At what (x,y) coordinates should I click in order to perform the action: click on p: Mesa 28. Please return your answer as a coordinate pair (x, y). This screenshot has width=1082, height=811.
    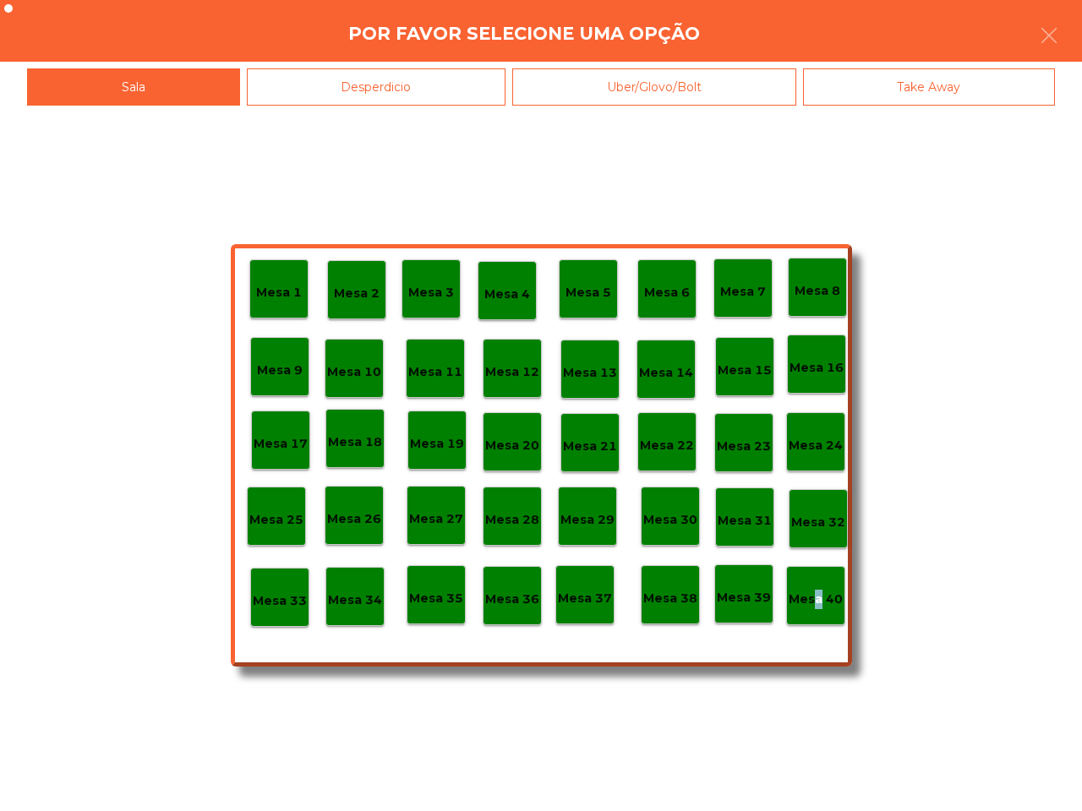
    Looking at the image, I should click on (512, 520).